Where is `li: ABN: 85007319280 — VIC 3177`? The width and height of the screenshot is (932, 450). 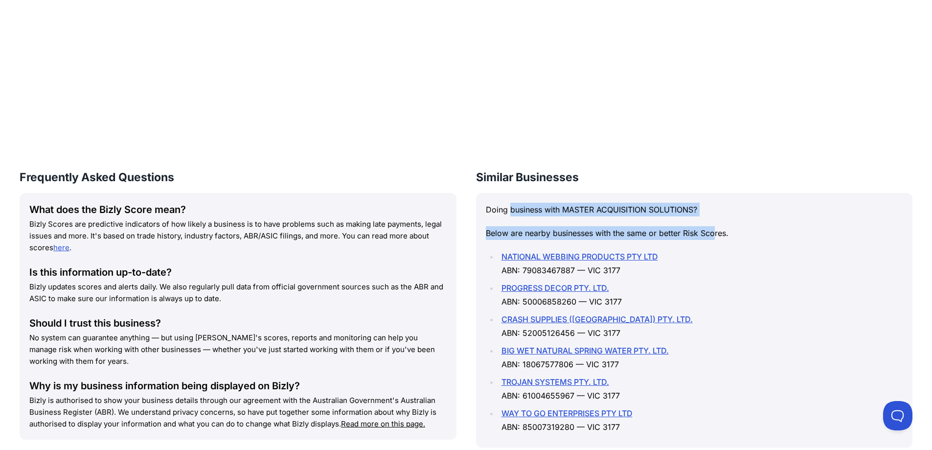
li: ABN: 85007319280 — VIC 3177 is located at coordinates (701, 420).